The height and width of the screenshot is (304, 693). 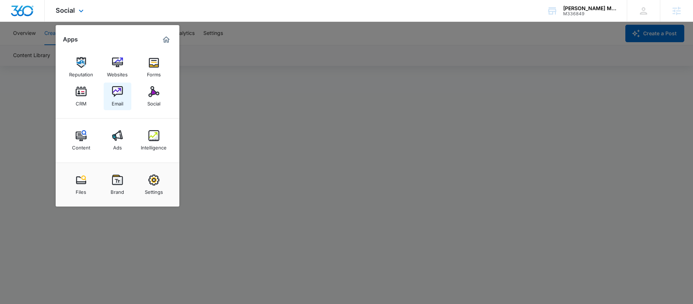 I want to click on h2: Apps, so click(x=70, y=39).